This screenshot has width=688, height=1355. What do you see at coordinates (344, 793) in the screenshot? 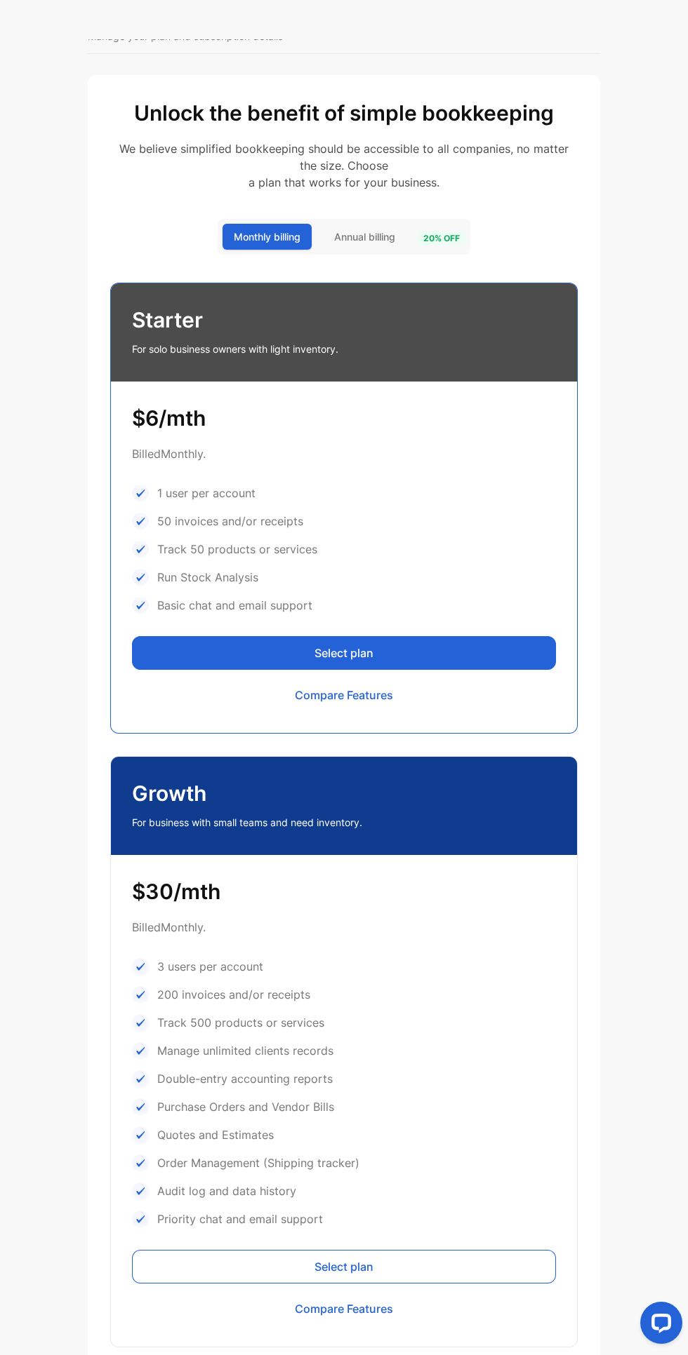
I see `p: Growth` at bounding box center [344, 793].